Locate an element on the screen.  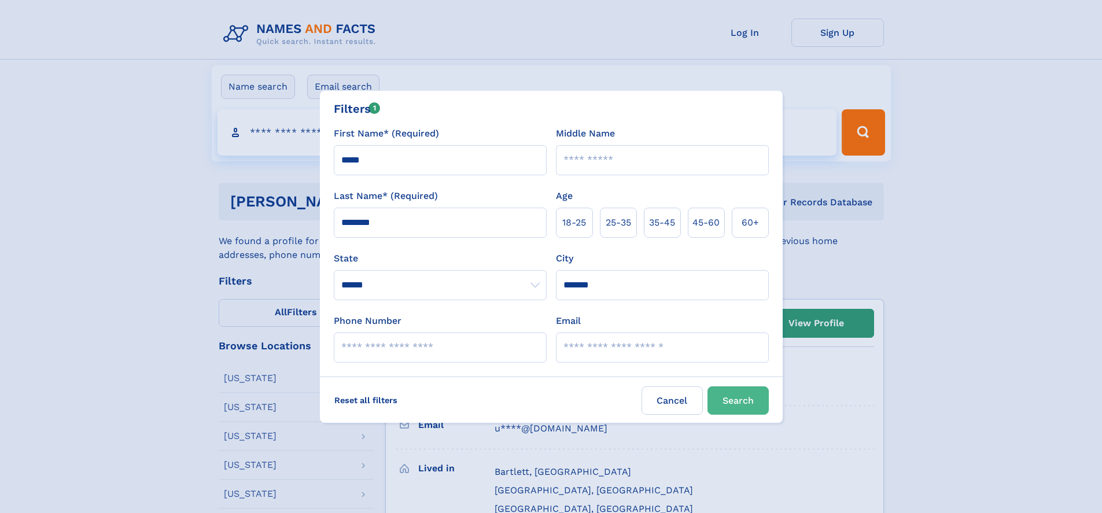
button: Search is located at coordinates (738, 400).